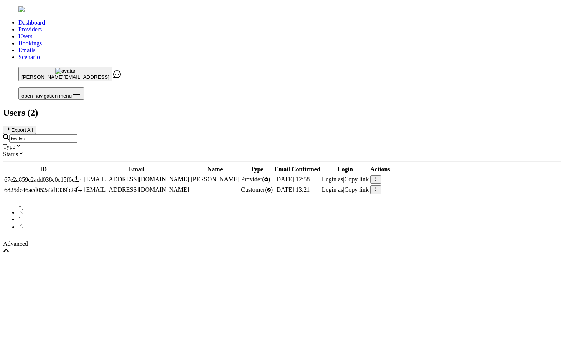 The width and height of the screenshot is (564, 353). What do you see at coordinates (65, 71) in the screenshot?
I see `img: avatar` at bounding box center [65, 71].